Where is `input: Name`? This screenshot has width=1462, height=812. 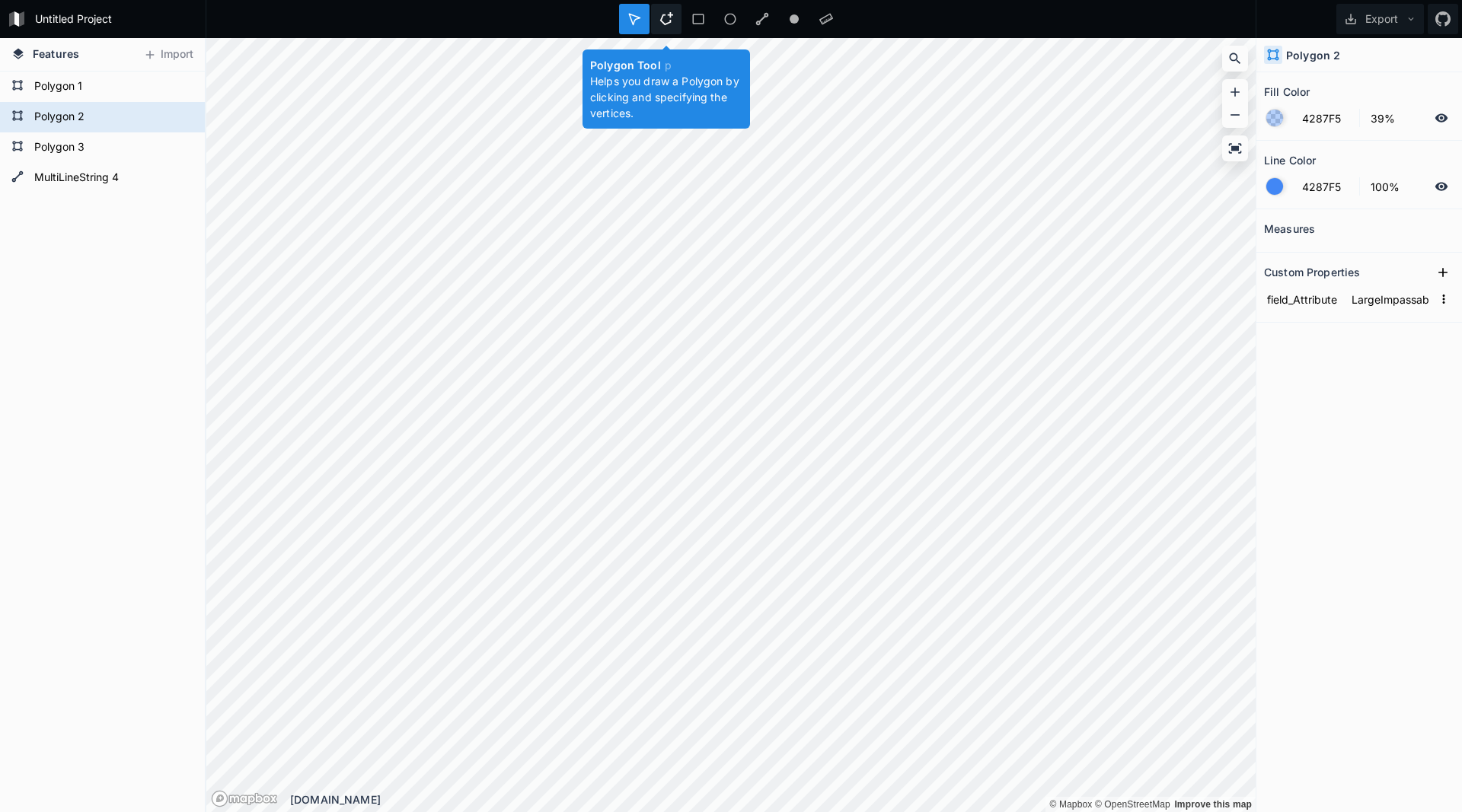
input: Name is located at coordinates (1302, 299).